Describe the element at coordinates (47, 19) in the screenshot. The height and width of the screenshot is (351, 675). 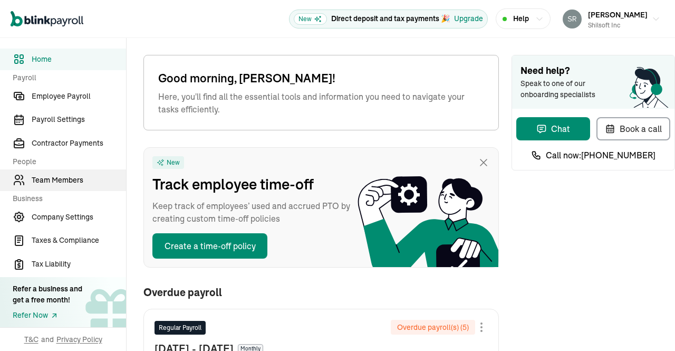
I see `nav: Global` at that location.